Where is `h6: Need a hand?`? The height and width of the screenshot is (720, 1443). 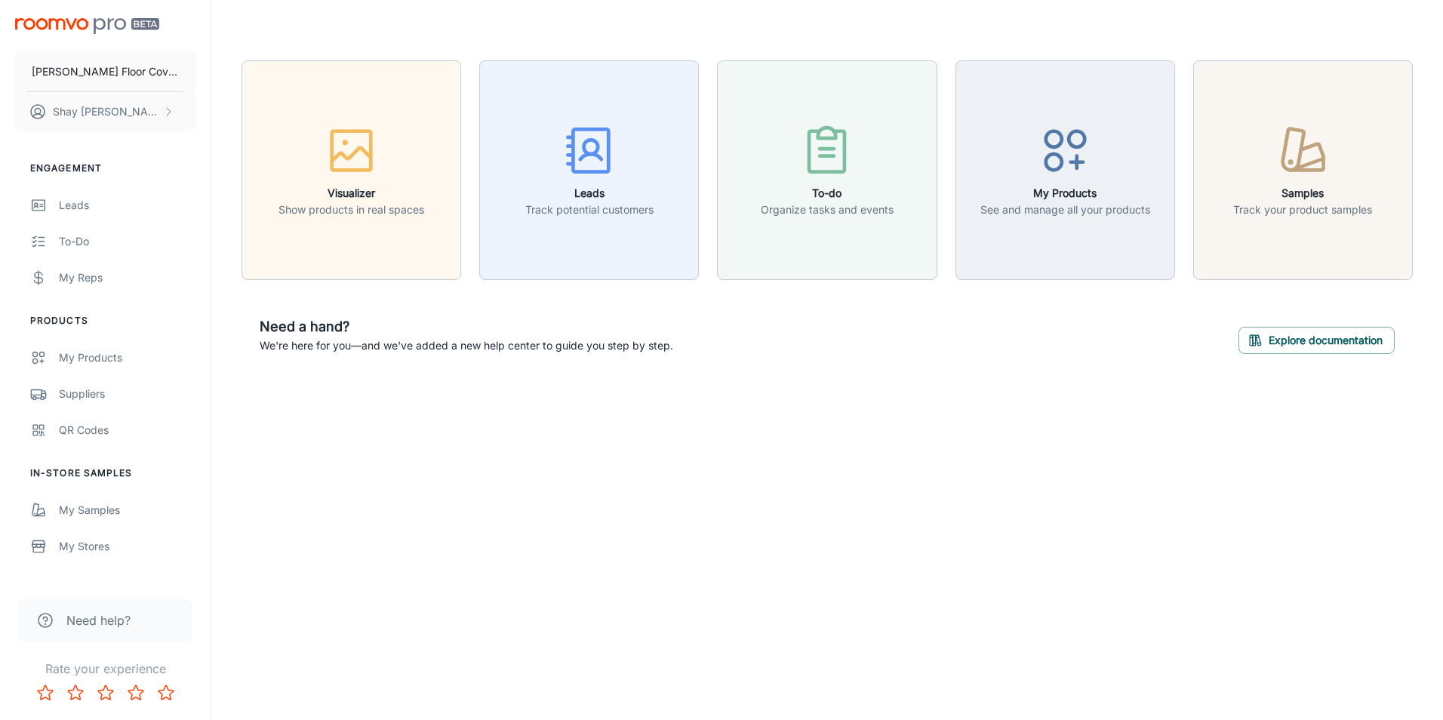
h6: Need a hand? is located at coordinates (467, 327).